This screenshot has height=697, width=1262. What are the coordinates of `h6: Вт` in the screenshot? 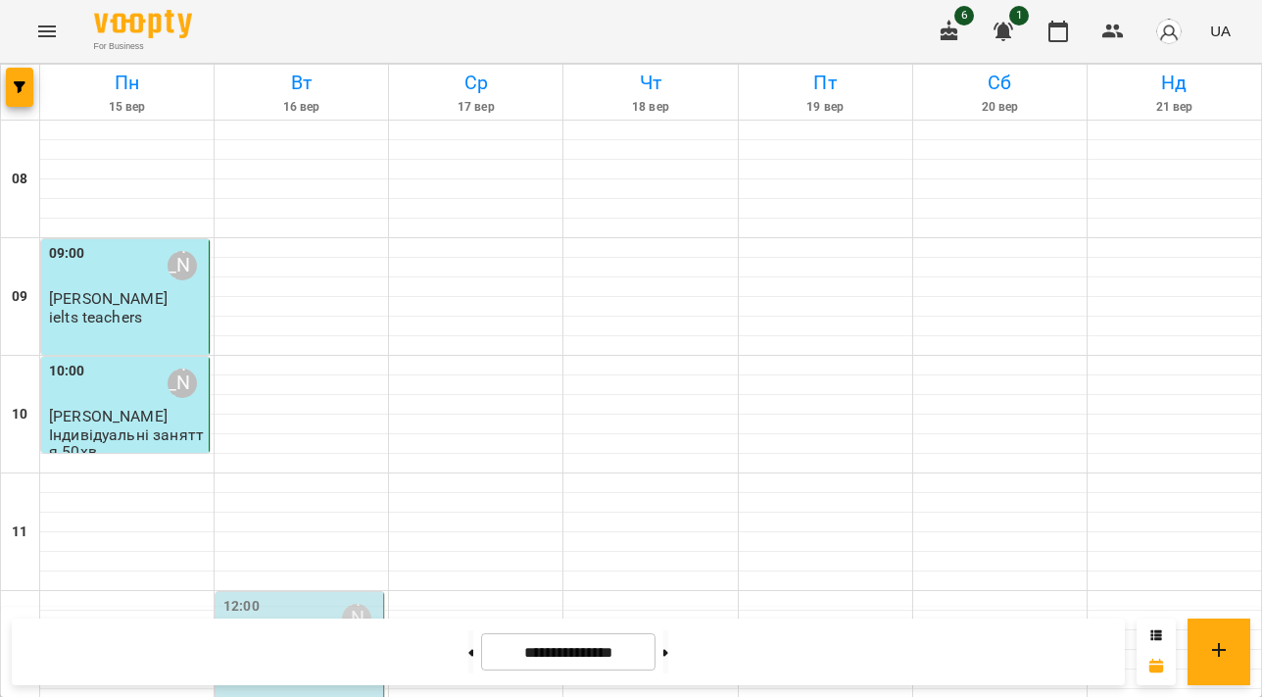 It's located at (301, 82).